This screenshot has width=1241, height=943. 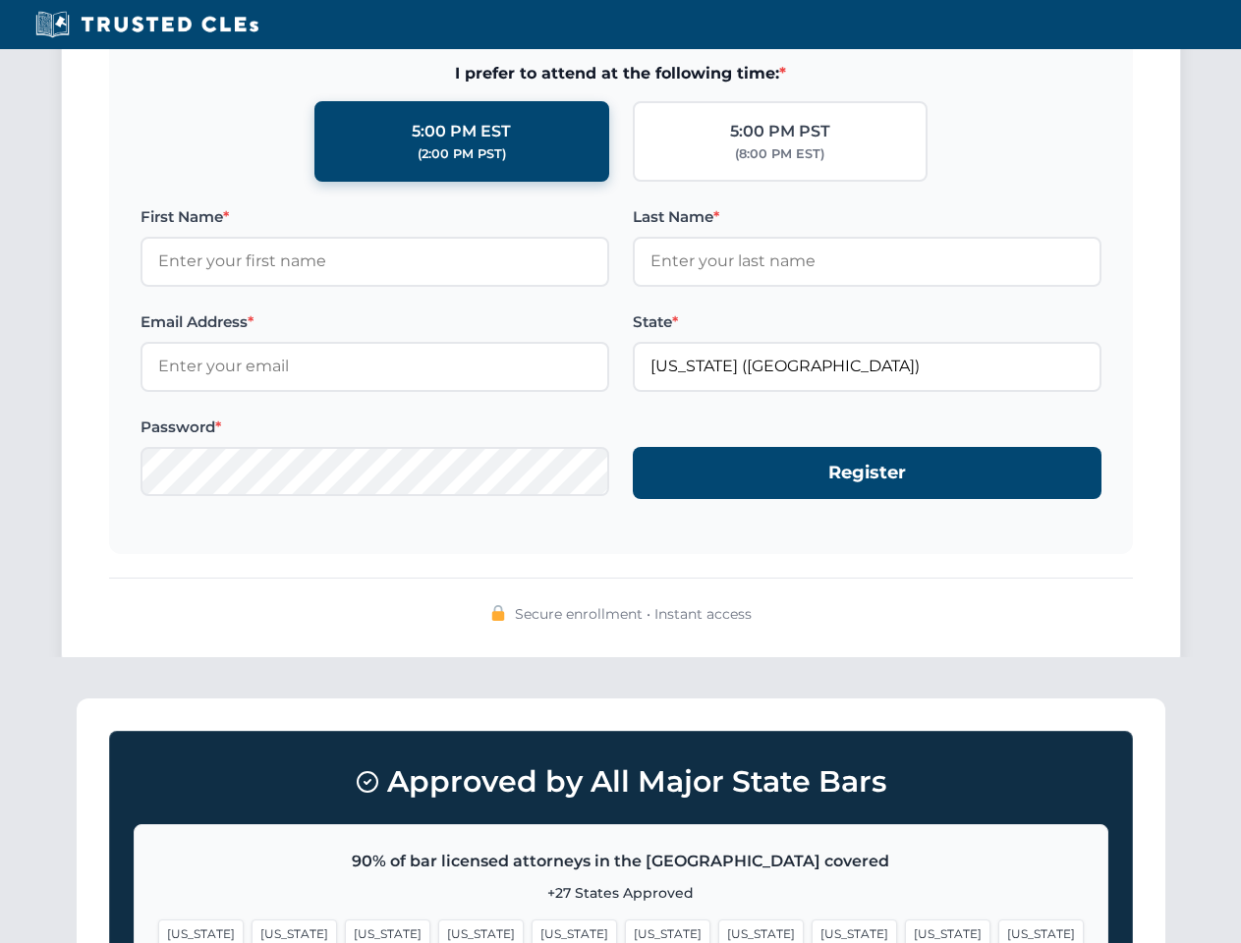 What do you see at coordinates (621, 893) in the screenshot?
I see `p: +27 States Approved` at bounding box center [621, 893].